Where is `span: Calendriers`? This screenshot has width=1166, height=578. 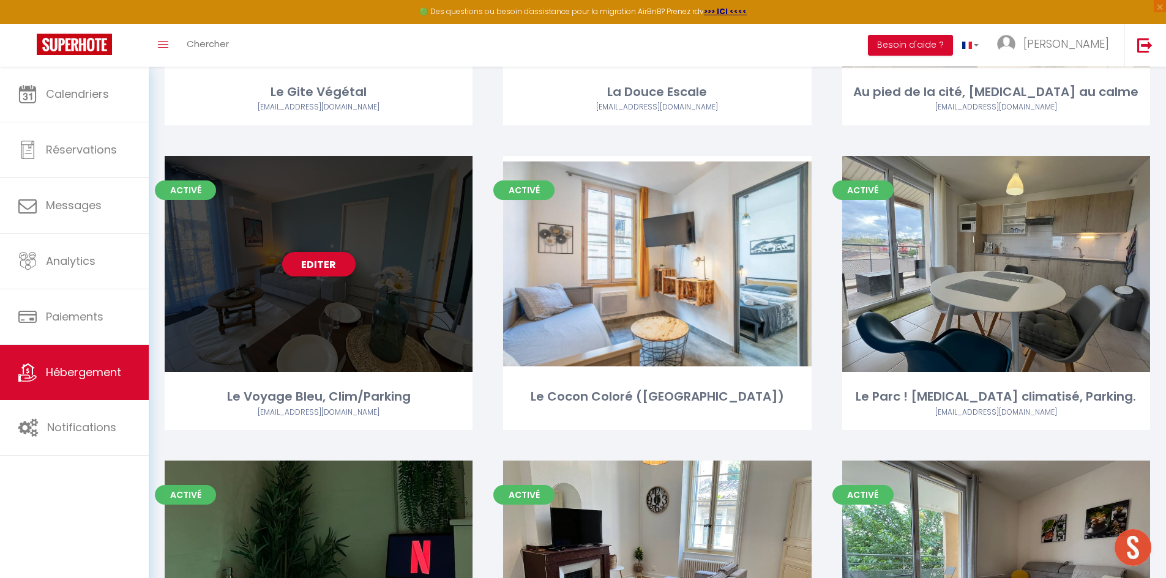
span: Calendriers is located at coordinates (77, 94).